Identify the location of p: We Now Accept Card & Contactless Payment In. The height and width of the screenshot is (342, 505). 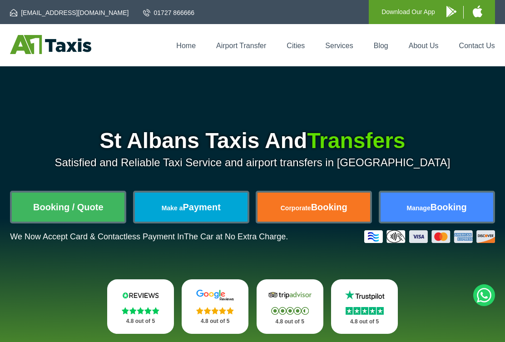
(149, 236).